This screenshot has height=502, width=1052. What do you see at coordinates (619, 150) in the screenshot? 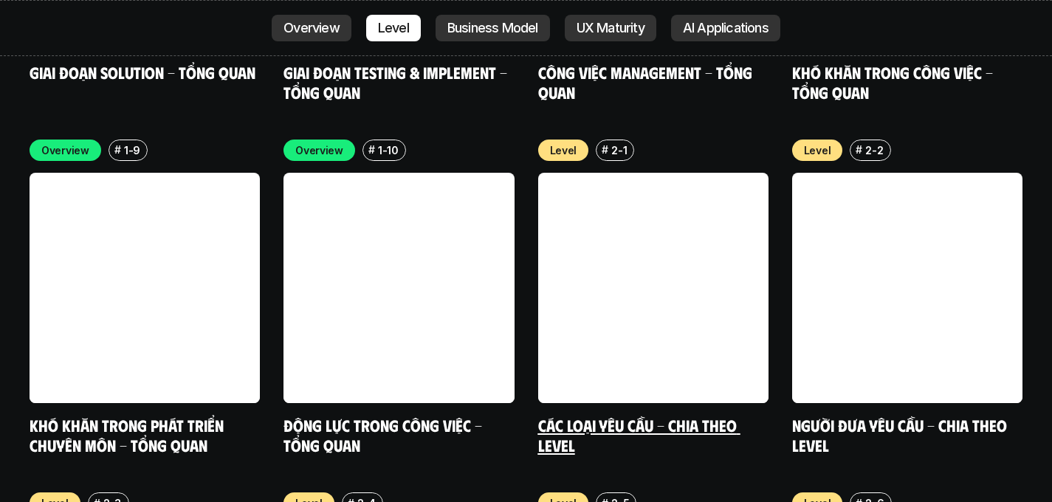
I see `p: 2-1` at bounding box center [619, 150].